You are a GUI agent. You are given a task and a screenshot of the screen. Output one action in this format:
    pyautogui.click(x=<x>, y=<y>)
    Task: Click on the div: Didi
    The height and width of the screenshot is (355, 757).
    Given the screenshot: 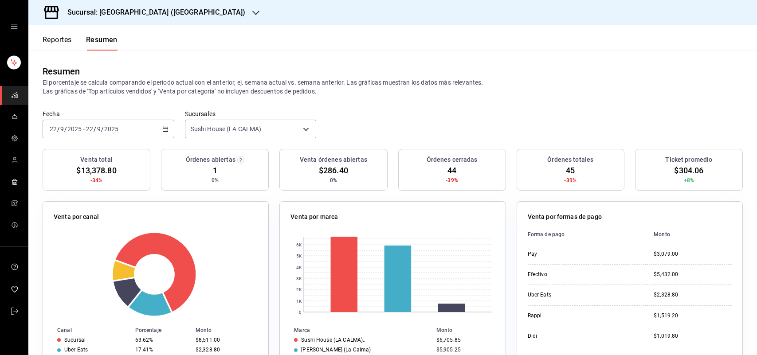 What is the action you would take?
    pyautogui.click(x=572, y=336)
    